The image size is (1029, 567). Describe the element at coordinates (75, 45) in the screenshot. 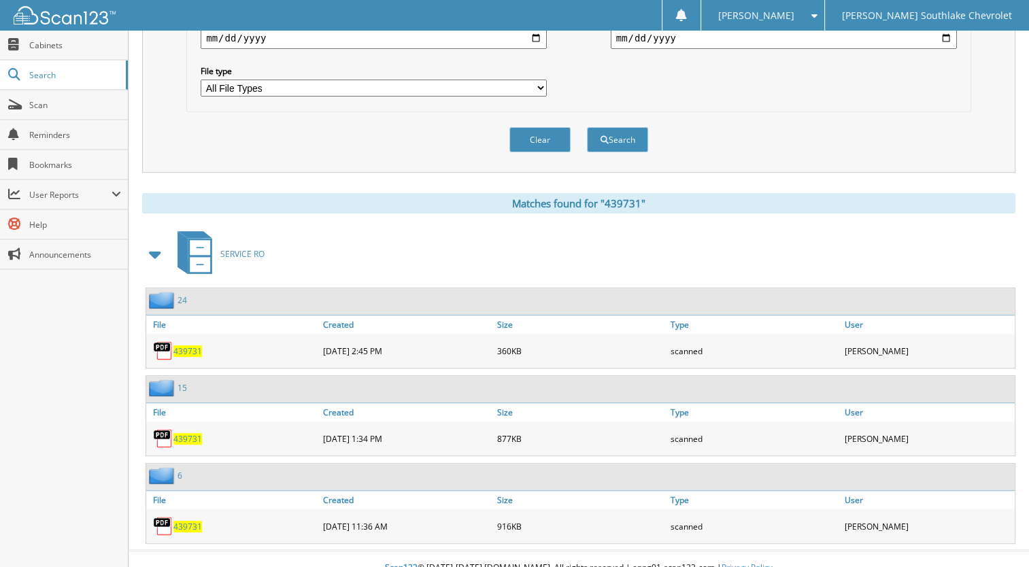

I see `span: Cabinets` at that location.